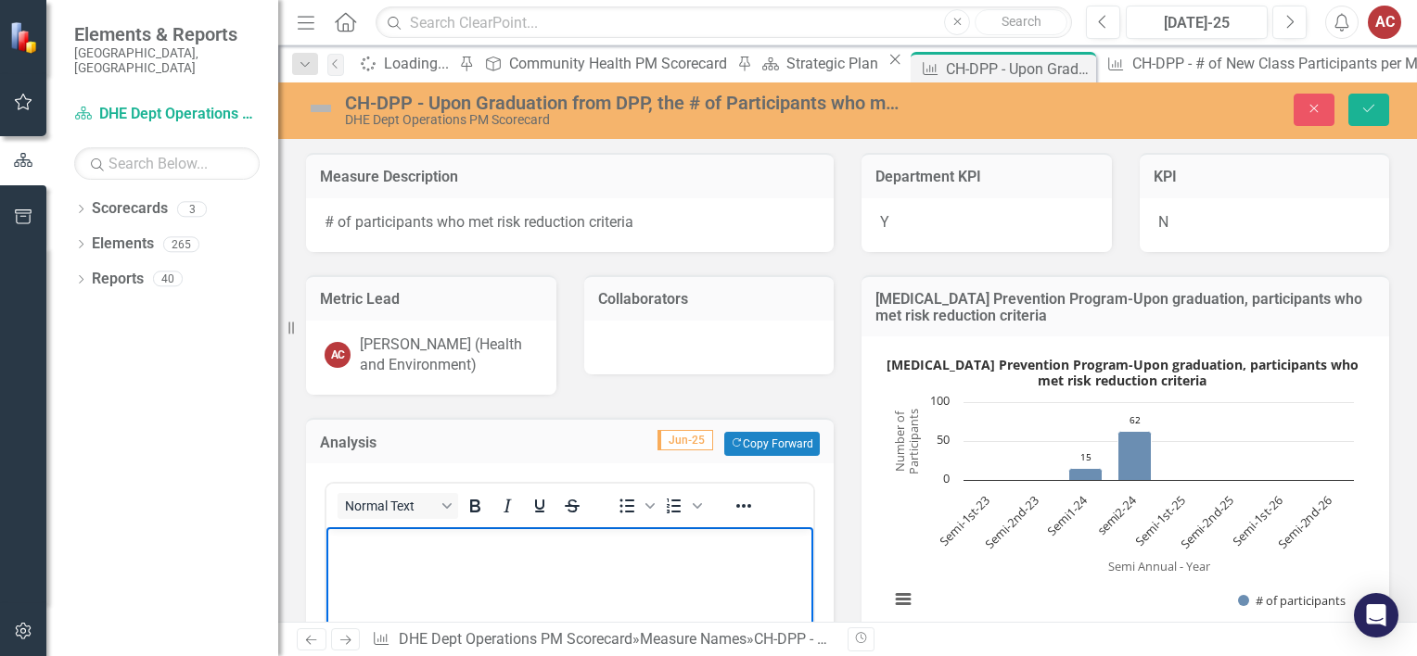 The height and width of the screenshot is (656, 1417). Describe the element at coordinates (1376, 616) in the screenshot. I see `div: Open Intercom Messenger` at that location.